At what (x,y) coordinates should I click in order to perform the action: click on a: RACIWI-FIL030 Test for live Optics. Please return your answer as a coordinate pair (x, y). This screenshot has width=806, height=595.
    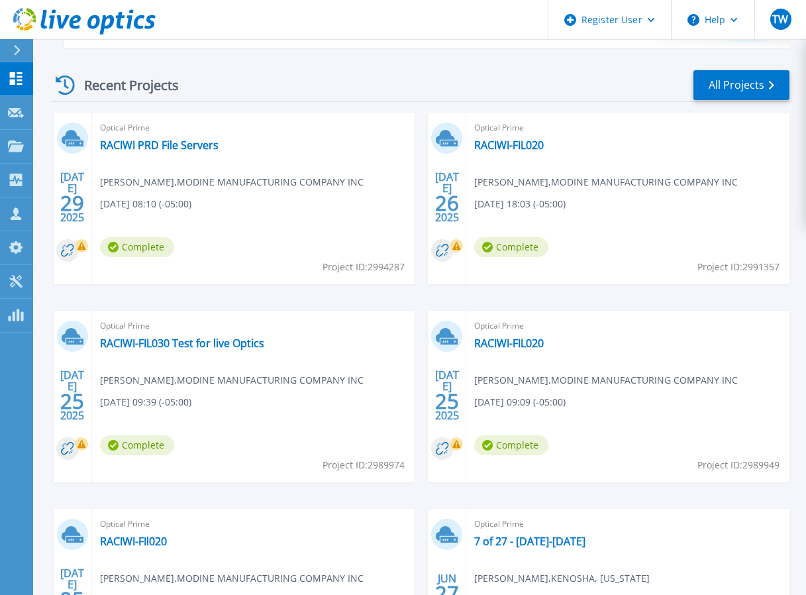
    Looking at the image, I should click on (182, 343).